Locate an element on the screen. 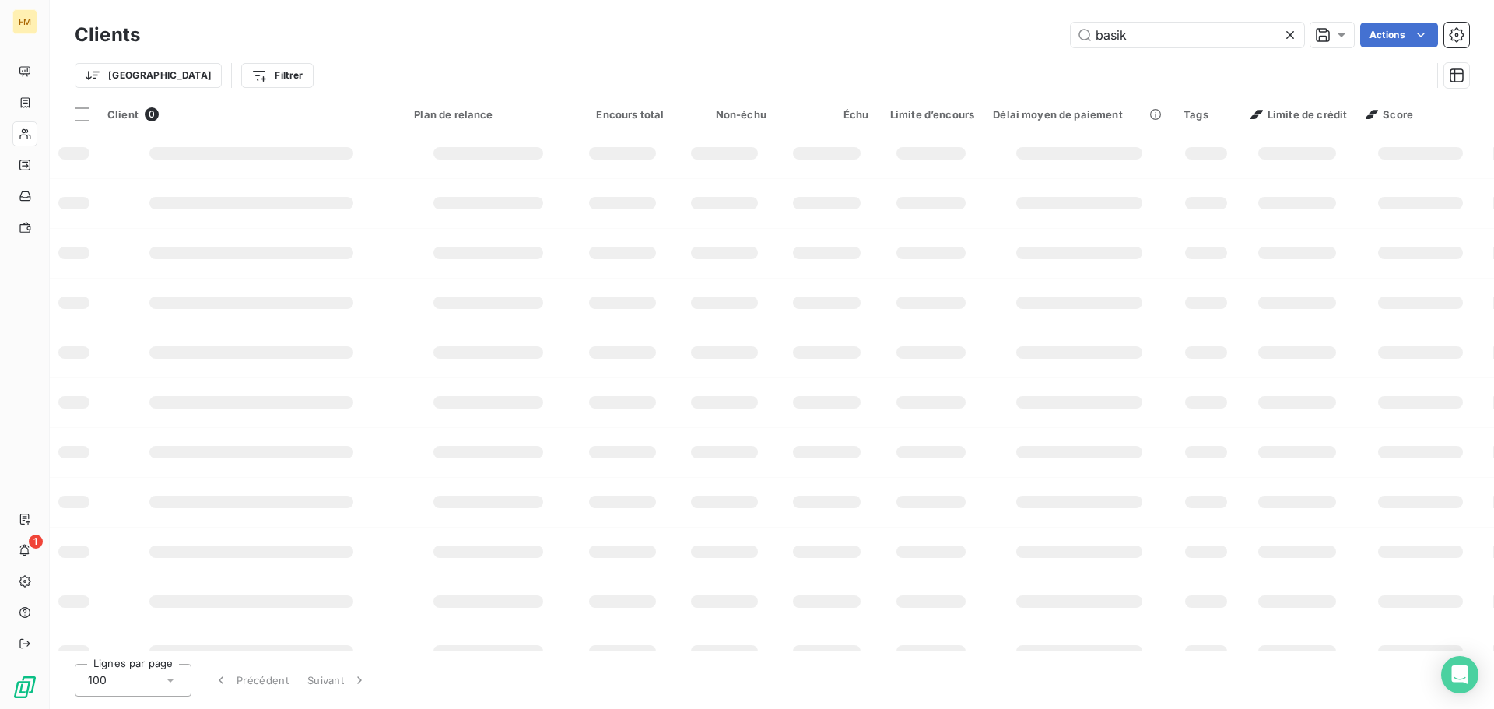 Image resolution: width=1494 pixels, height=709 pixels. div: Open Intercom Messenger is located at coordinates (1460, 675).